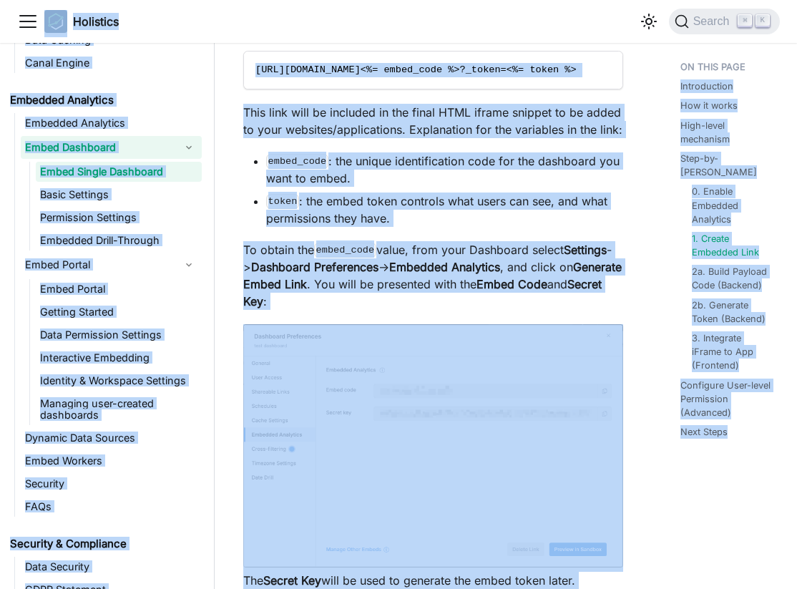  I want to click on button: Toggle navigation bar, so click(28, 21).